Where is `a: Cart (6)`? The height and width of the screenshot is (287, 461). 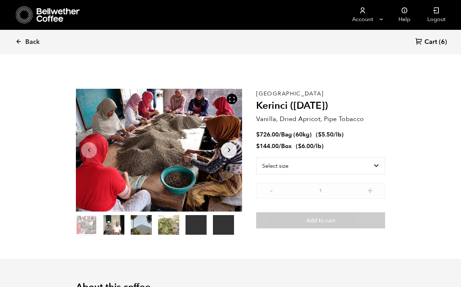
a: Cart (6) is located at coordinates (431, 42).